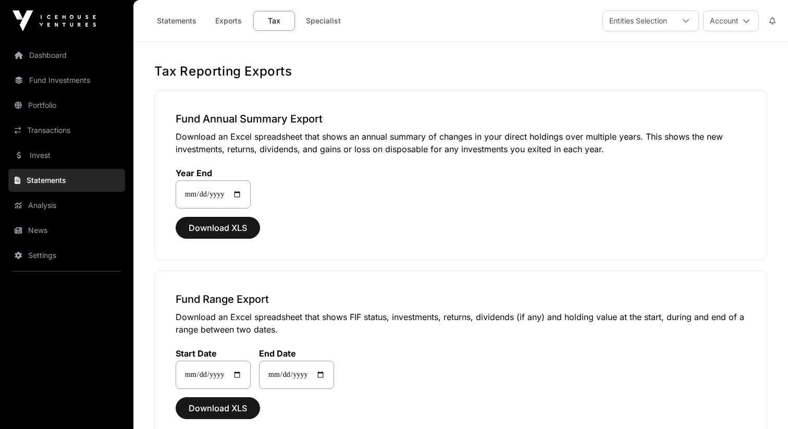  Describe the element at coordinates (213, 353) in the screenshot. I see `label: Start Date` at that location.